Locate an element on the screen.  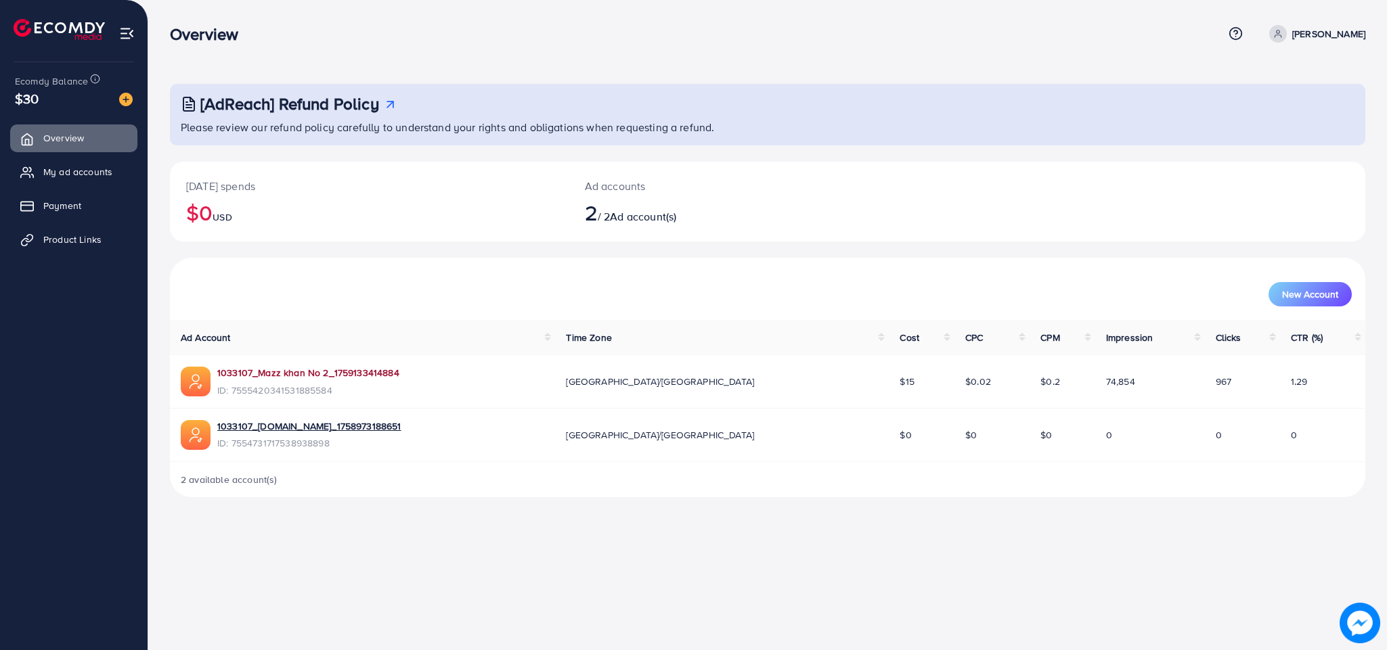
span: $0.02 is located at coordinates (978, 382).